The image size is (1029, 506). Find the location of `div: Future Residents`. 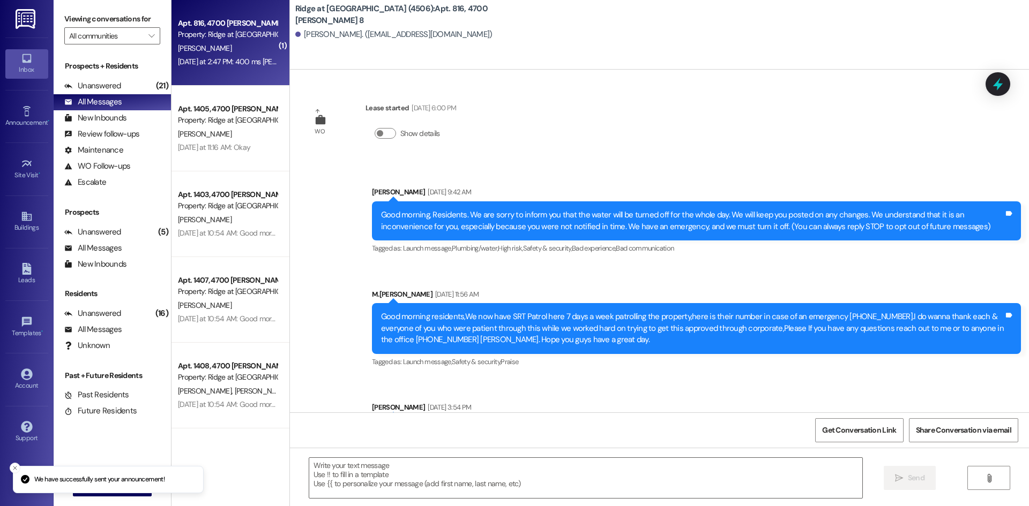

div: Future Residents is located at coordinates (100, 411).